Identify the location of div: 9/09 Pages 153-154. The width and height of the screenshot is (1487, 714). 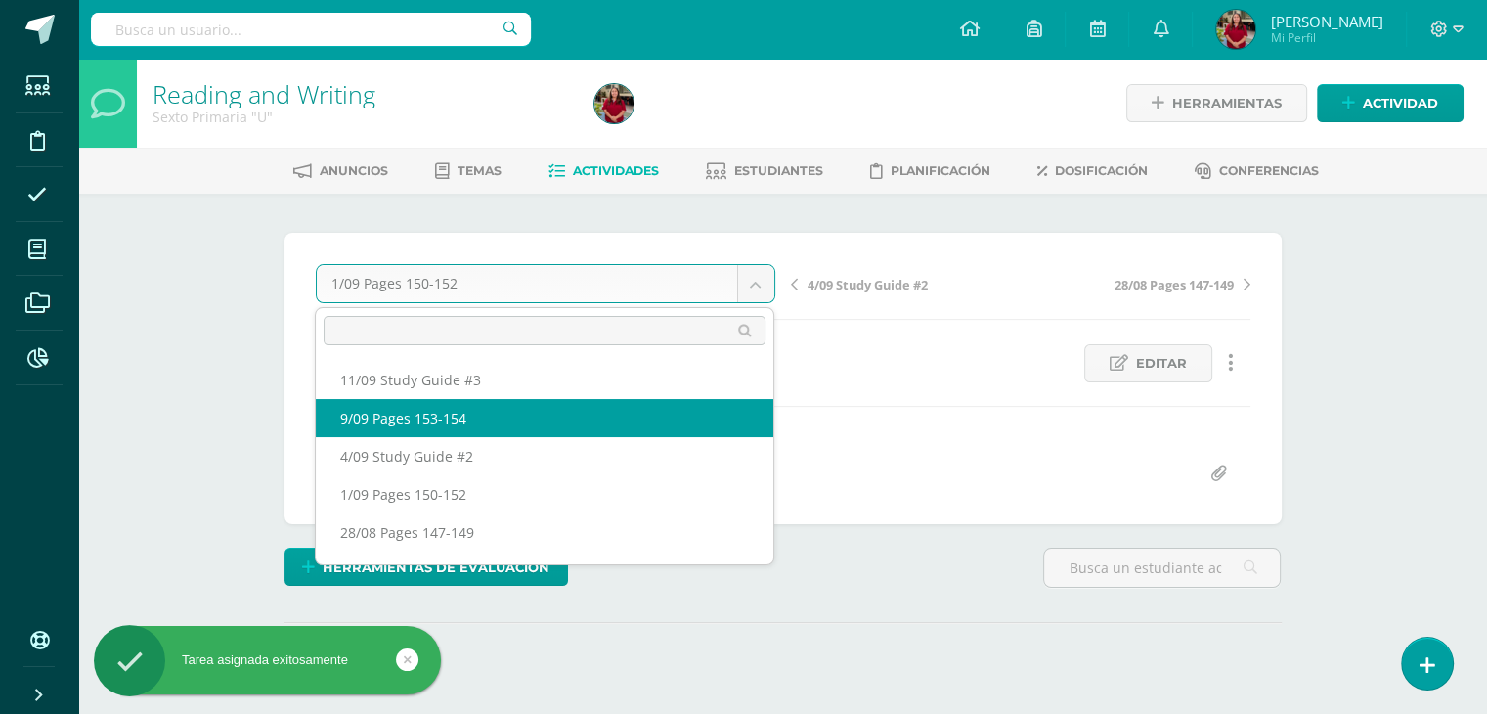
(545, 418).